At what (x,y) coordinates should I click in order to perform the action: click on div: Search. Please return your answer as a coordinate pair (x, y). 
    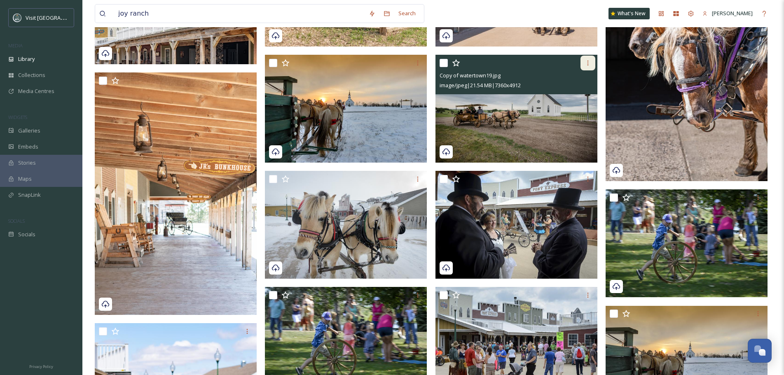
    Looking at the image, I should click on (407, 13).